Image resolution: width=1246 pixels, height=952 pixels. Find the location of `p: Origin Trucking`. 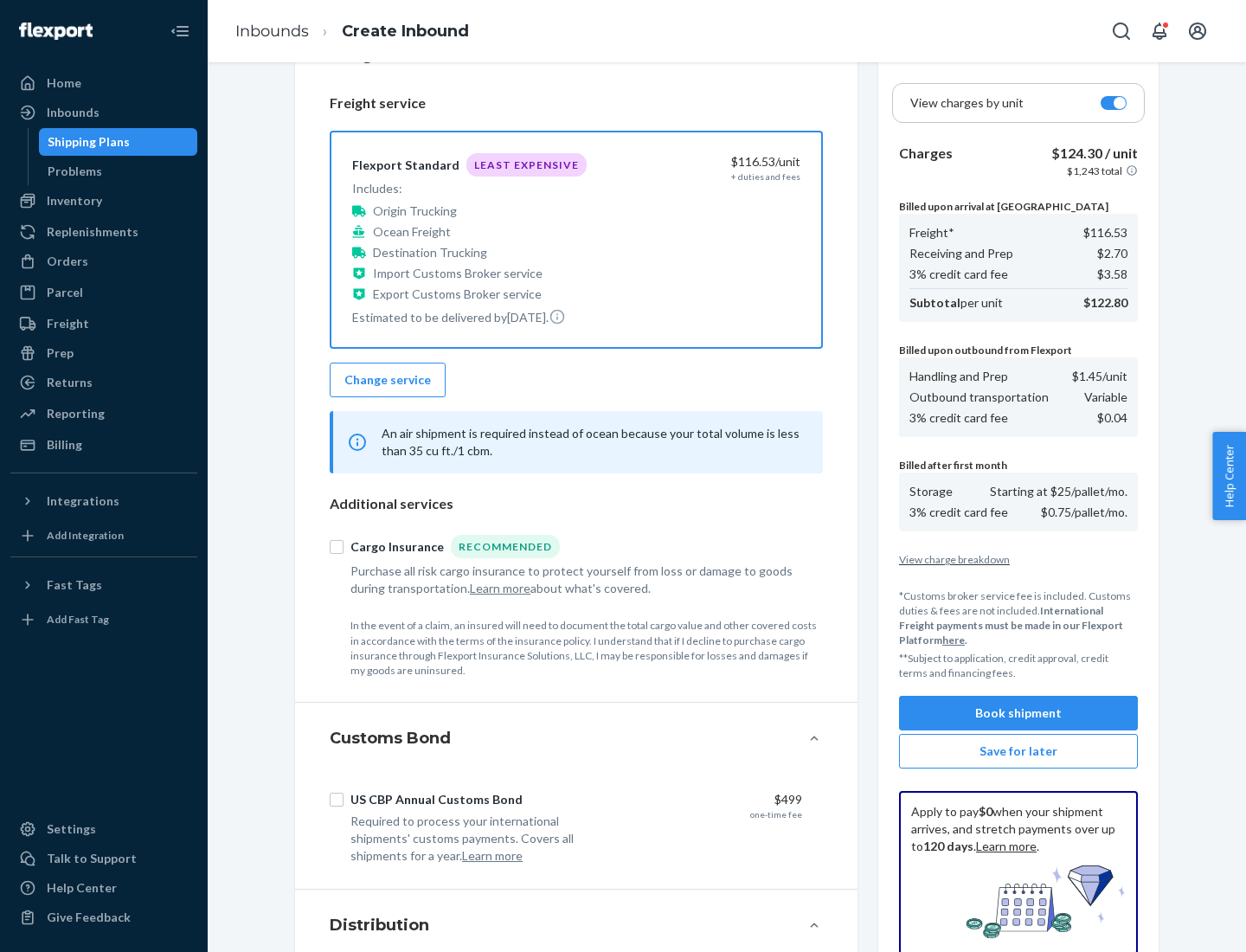

p: Origin Trucking is located at coordinates (414, 211).